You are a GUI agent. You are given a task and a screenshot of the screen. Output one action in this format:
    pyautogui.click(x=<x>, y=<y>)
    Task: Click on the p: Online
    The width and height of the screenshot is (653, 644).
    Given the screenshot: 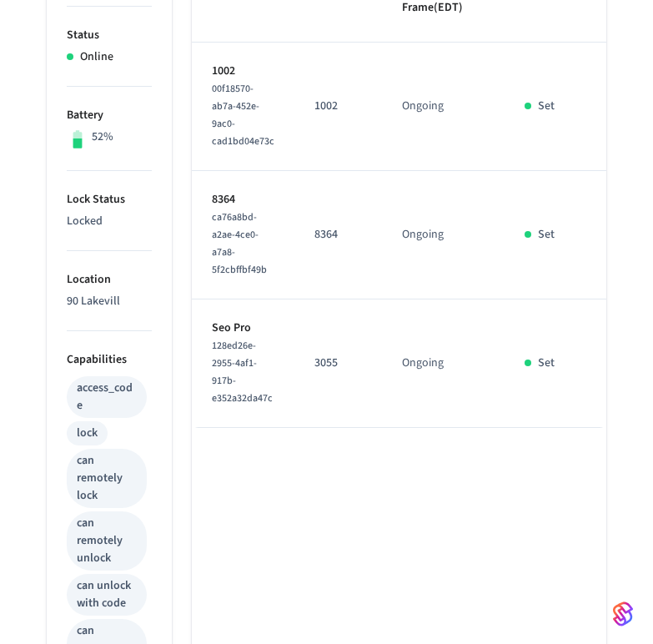 What is the action you would take?
    pyautogui.click(x=97, y=57)
    